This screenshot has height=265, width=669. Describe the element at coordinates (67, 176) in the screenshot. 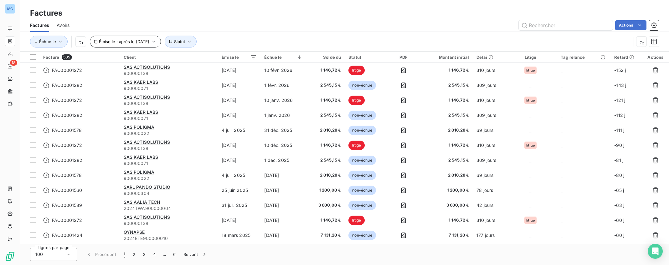

I see `span: FAC00001578` at that location.